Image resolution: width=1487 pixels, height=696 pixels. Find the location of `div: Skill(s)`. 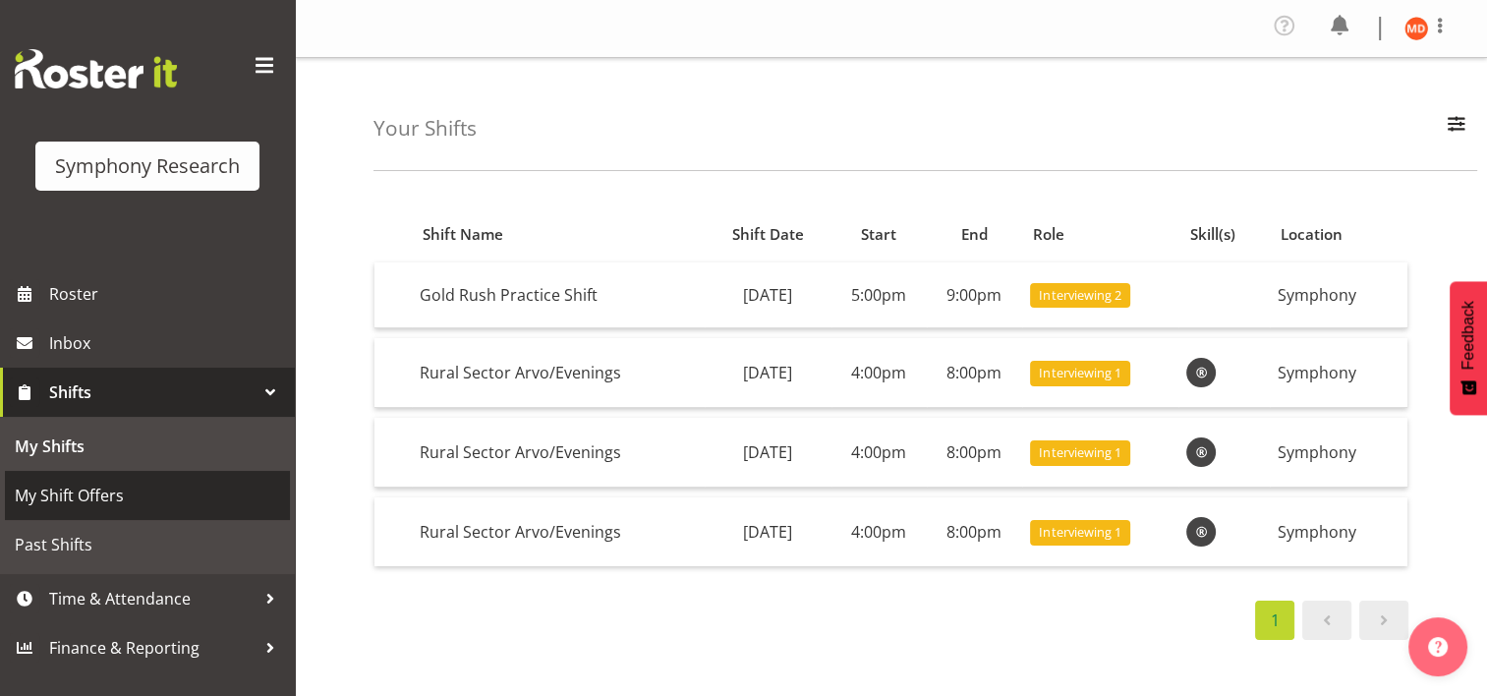

div: Skill(s) is located at coordinates (1224, 234).